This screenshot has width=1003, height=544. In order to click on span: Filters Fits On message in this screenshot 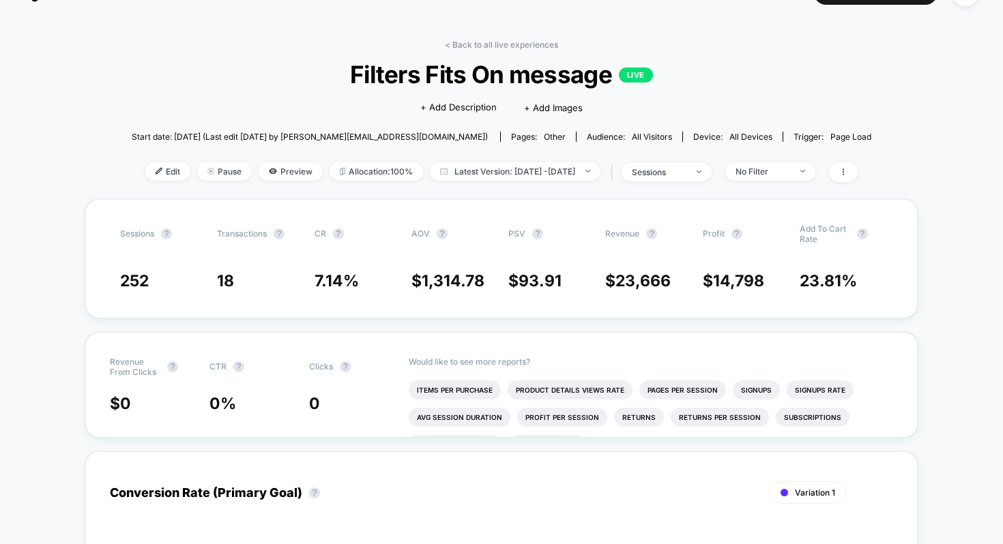, I will do `click(501, 74)`.